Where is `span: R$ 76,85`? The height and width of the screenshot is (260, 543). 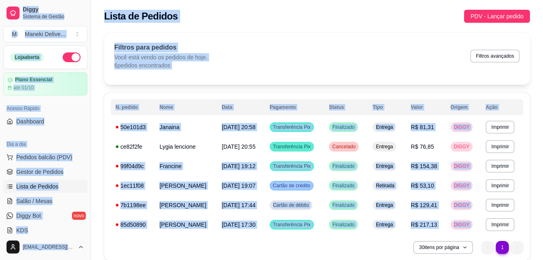 span: R$ 76,85 is located at coordinates (422, 147).